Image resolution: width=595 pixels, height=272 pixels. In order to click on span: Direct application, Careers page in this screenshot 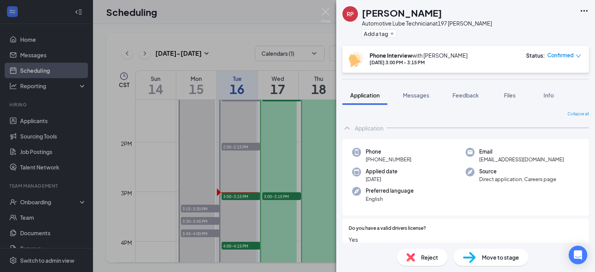, I will do `click(518, 179)`.